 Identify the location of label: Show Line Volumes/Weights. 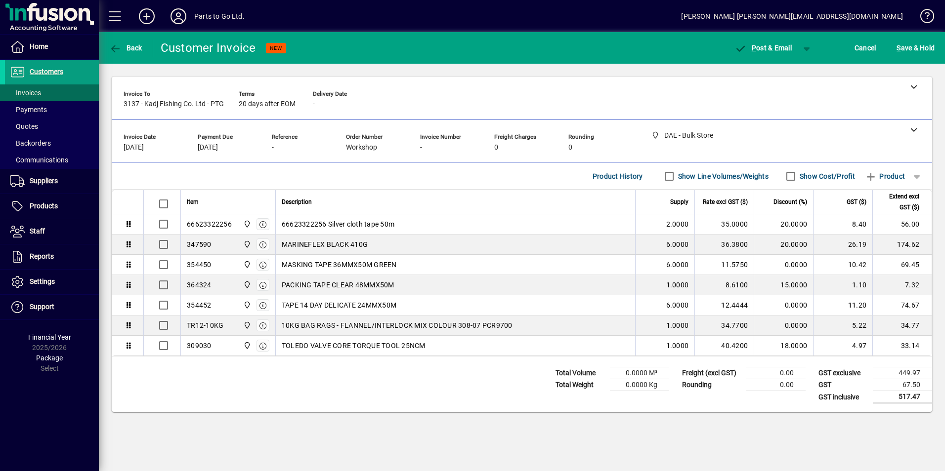
(722, 176).